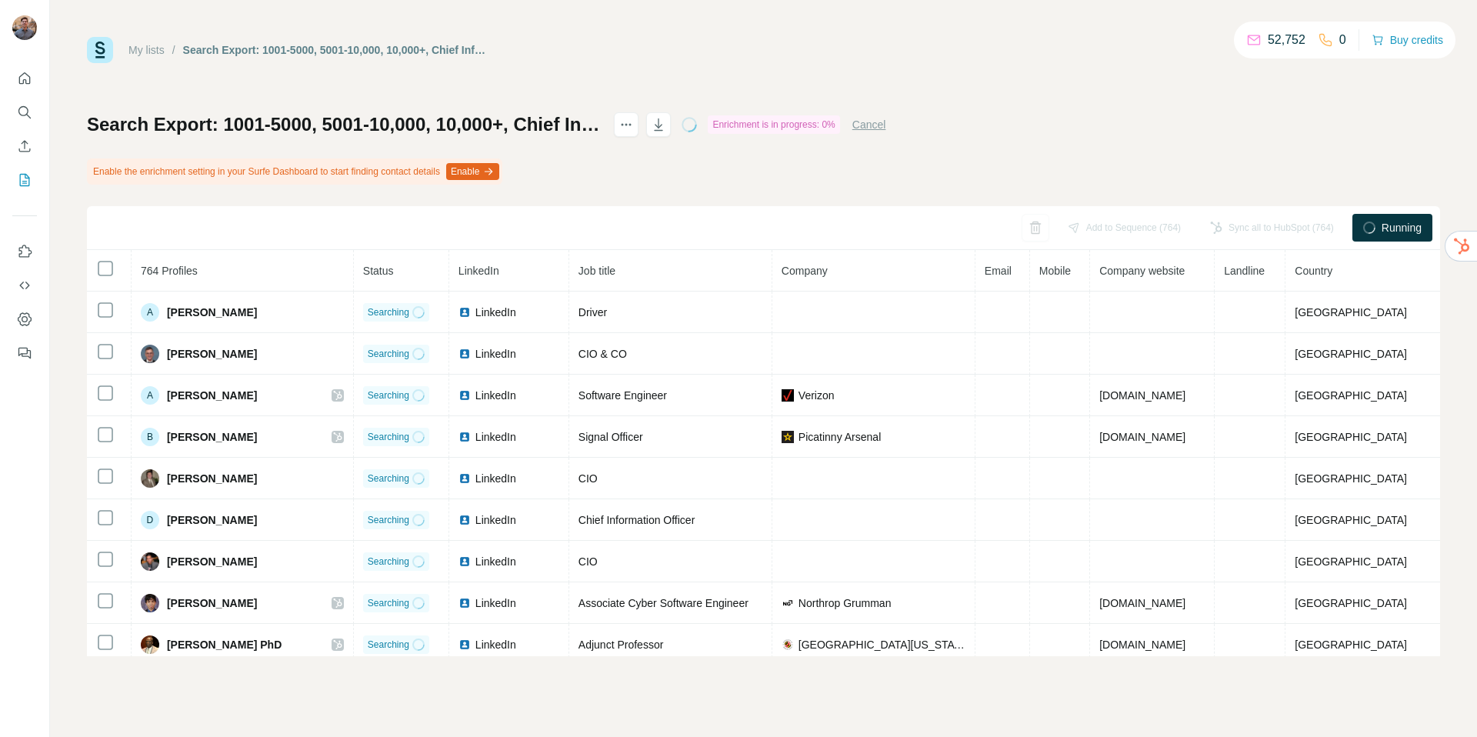 The image size is (1477, 737). What do you see at coordinates (343, 125) in the screenshot?
I see `h1: Search Export: 1001-5000, 5001-10,000, 10,000+, Chief Information Security Officer, Chief Informa...` at bounding box center [343, 125].